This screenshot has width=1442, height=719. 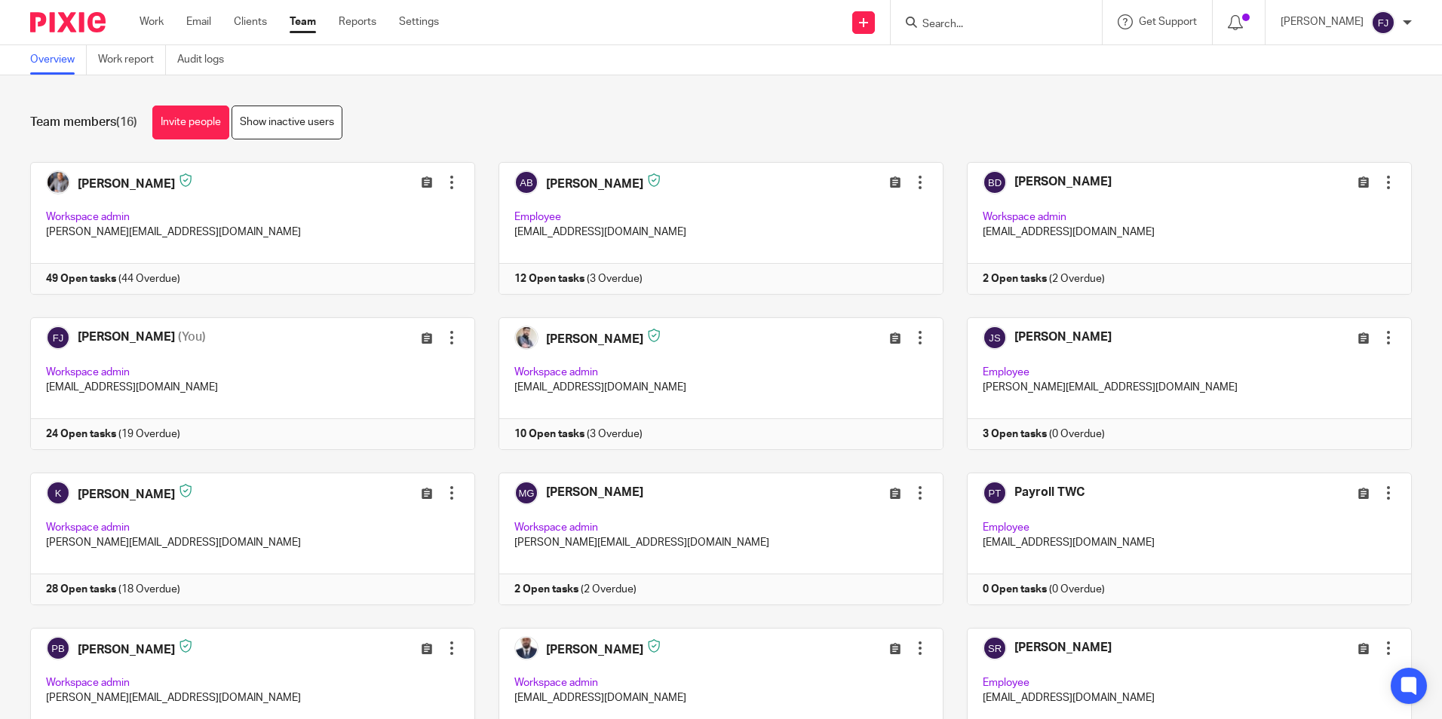 What do you see at coordinates (357, 22) in the screenshot?
I see `a: Reports` at bounding box center [357, 22].